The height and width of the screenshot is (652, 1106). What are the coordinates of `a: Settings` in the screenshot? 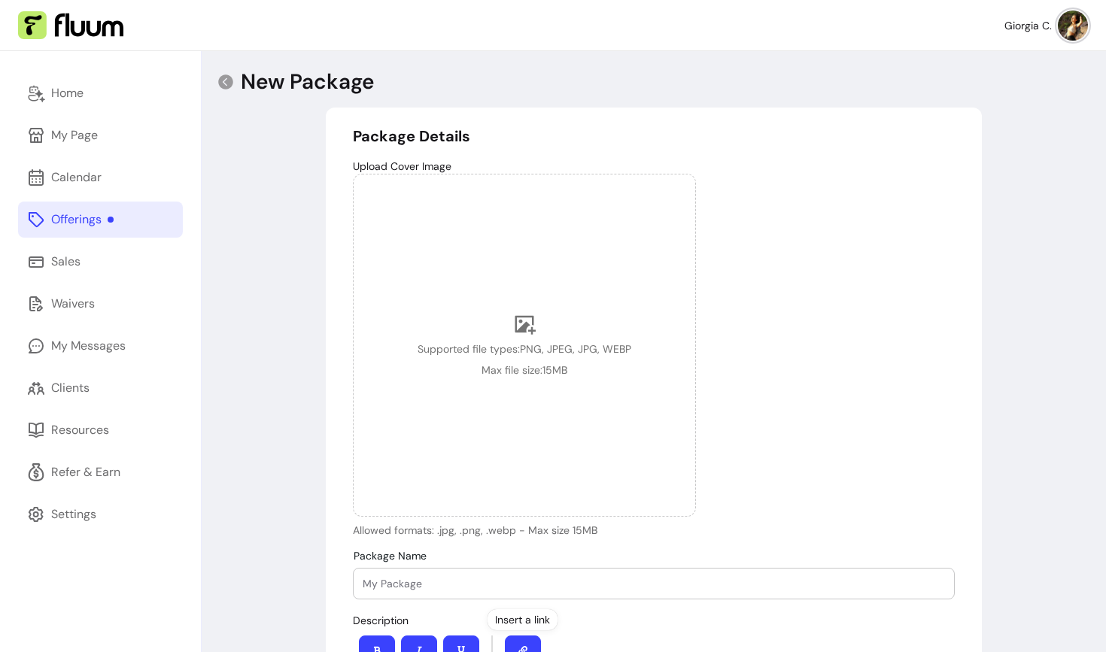 It's located at (100, 515).